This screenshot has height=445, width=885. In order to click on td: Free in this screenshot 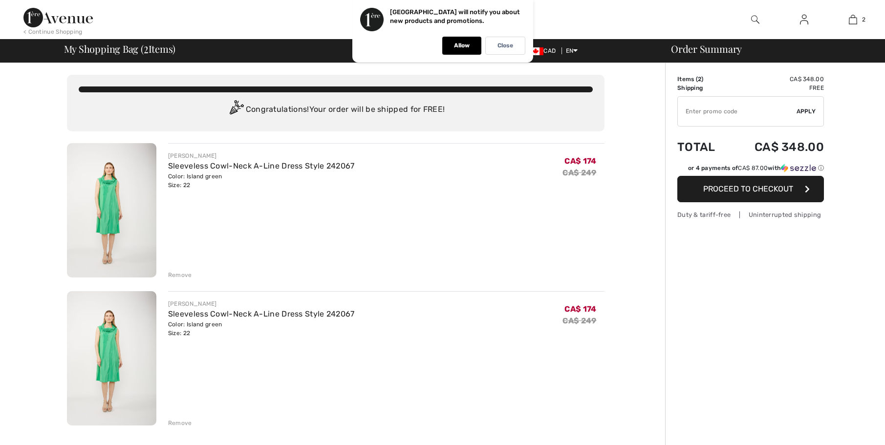, I will do `click(777, 88)`.